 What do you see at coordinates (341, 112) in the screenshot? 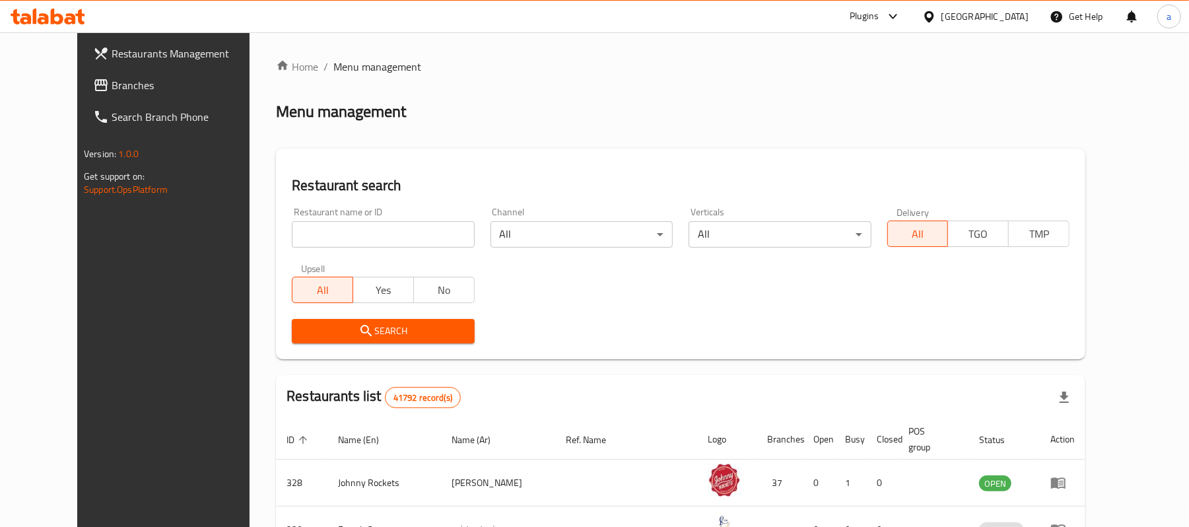
I see `h2: Menu management` at bounding box center [341, 112].